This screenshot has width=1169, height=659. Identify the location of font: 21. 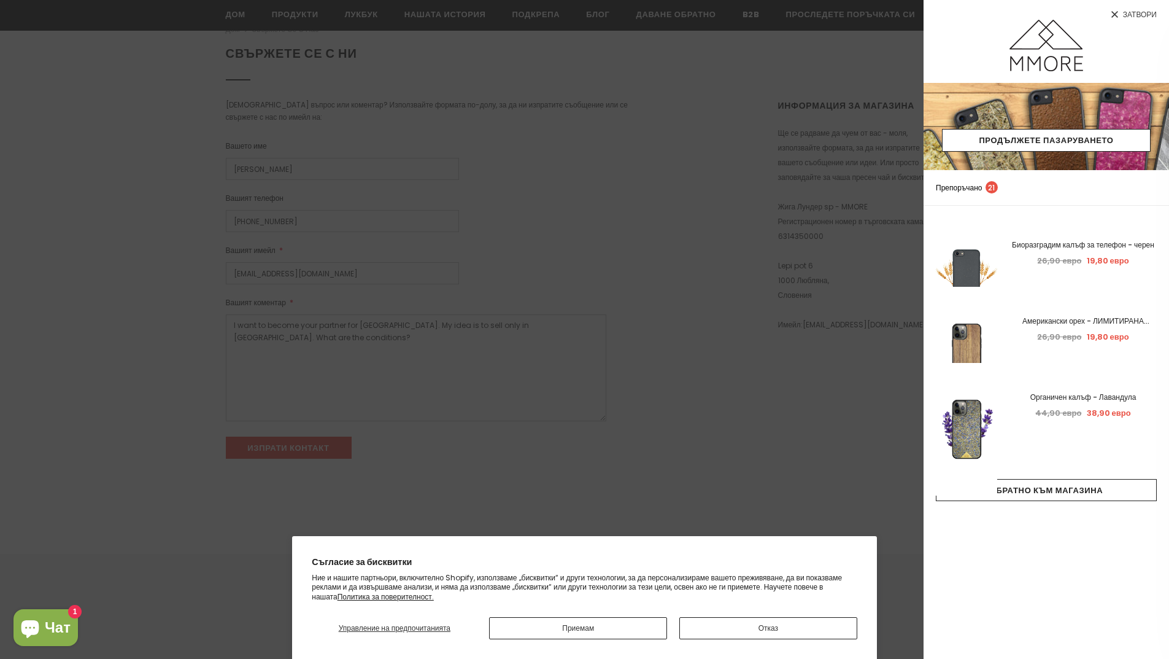
(991, 187).